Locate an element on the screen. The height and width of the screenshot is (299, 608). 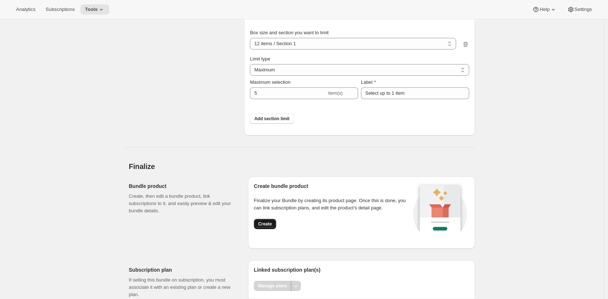
h2: Bundle product is located at coordinates (183, 186).